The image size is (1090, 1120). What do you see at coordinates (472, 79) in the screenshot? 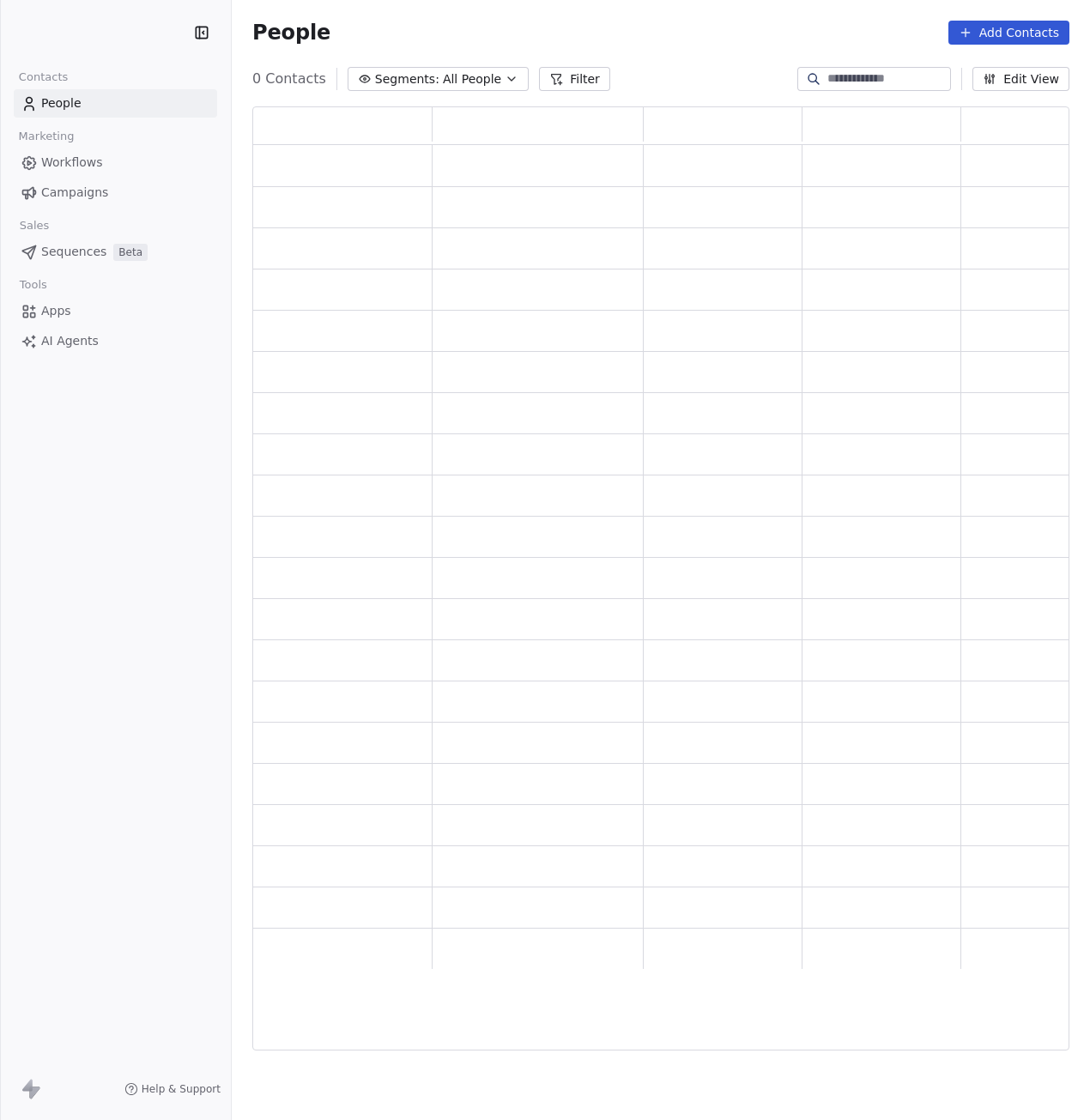
I see `span: All People` at bounding box center [472, 79].